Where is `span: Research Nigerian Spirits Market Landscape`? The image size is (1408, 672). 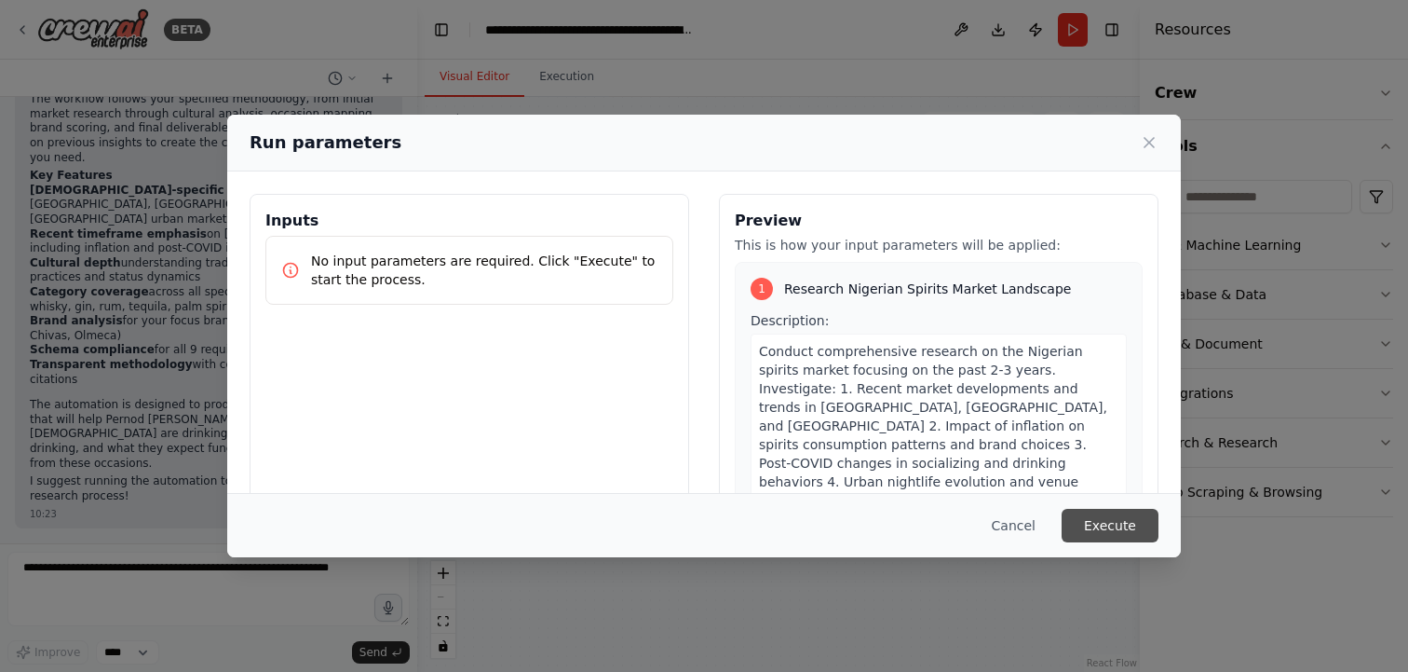 span: Research Nigerian Spirits Market Landscape is located at coordinates (928, 289).